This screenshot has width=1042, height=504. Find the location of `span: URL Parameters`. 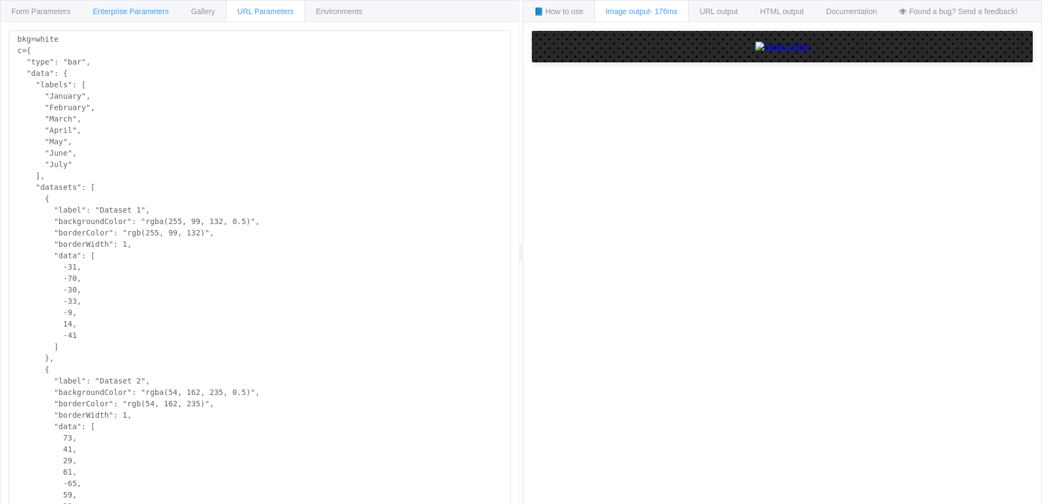

span: URL Parameters is located at coordinates (265, 11).